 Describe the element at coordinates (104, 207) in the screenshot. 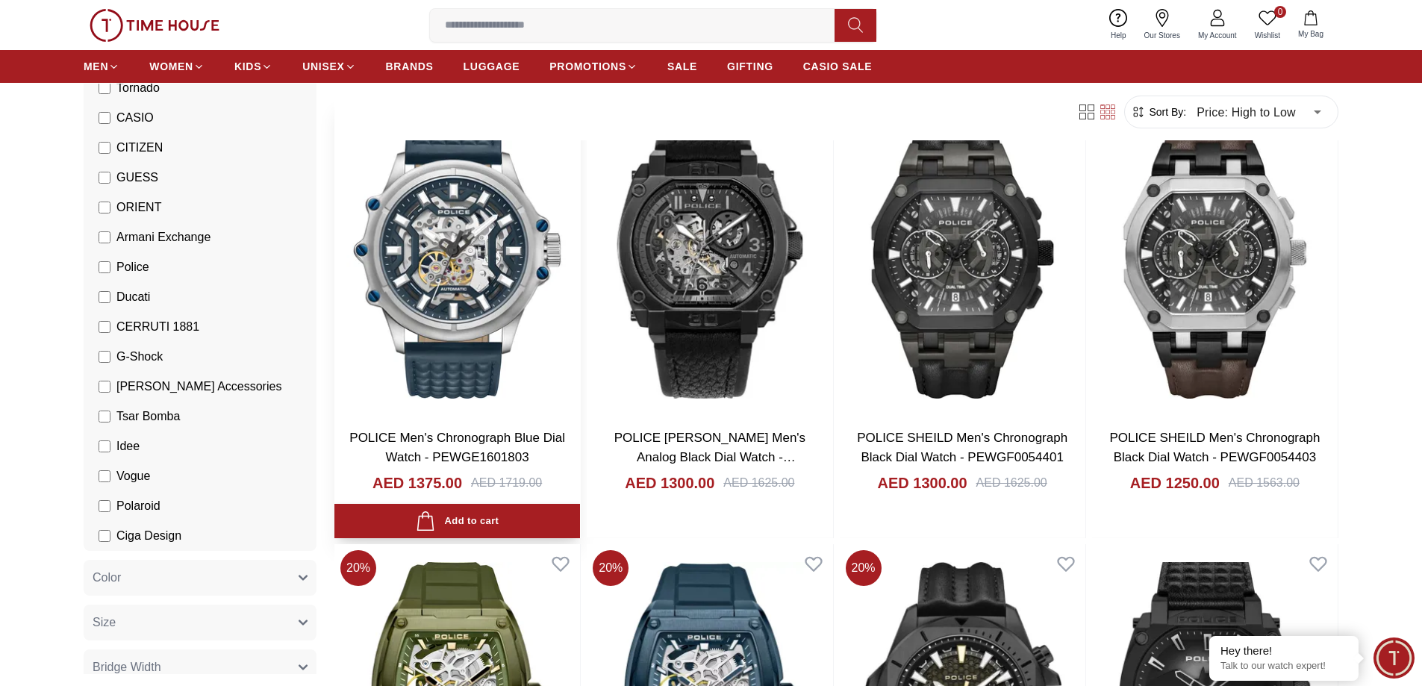

I see `input: ORIENT` at that location.